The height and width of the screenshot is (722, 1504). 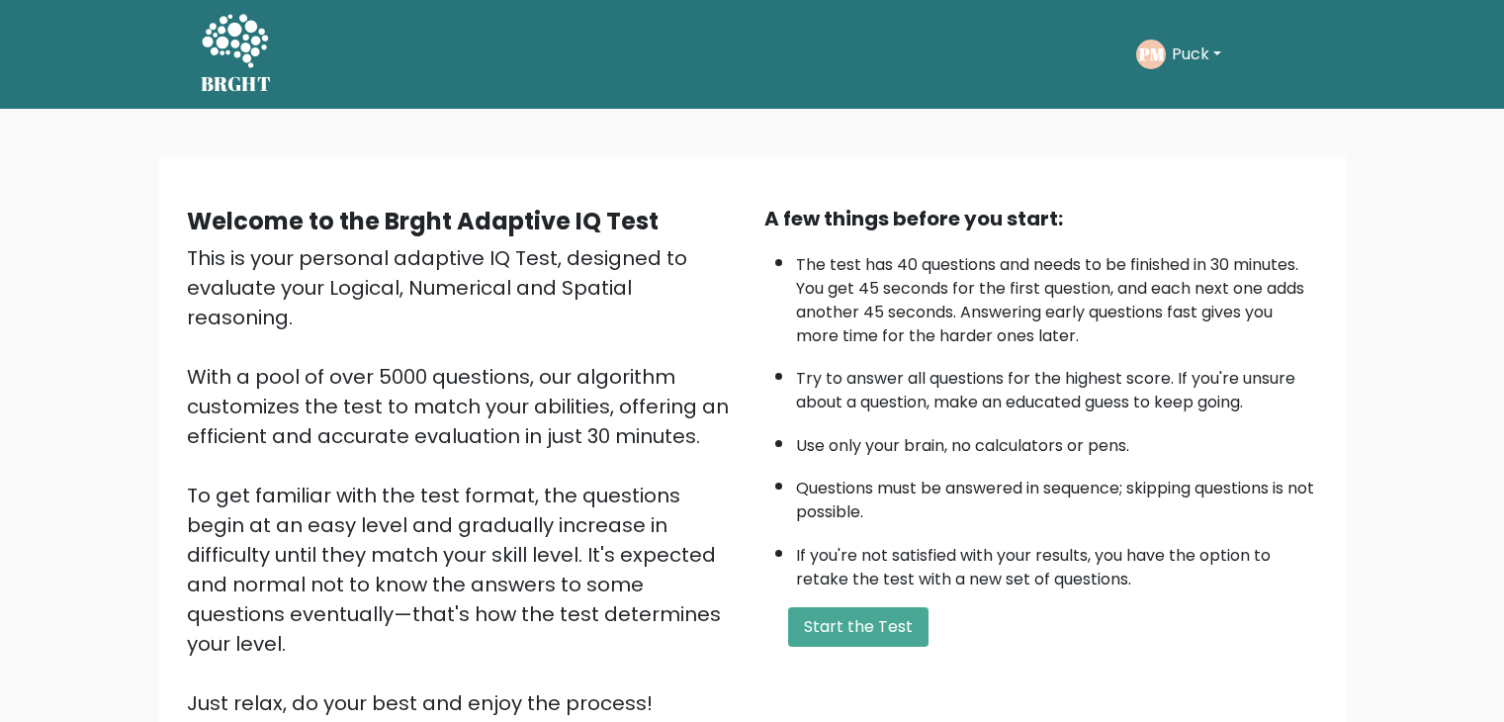 What do you see at coordinates (1057, 563) in the screenshot?
I see `li: If you're not satisfied with your results, you have the option to retake the test with a new set ...` at bounding box center [1057, 563].